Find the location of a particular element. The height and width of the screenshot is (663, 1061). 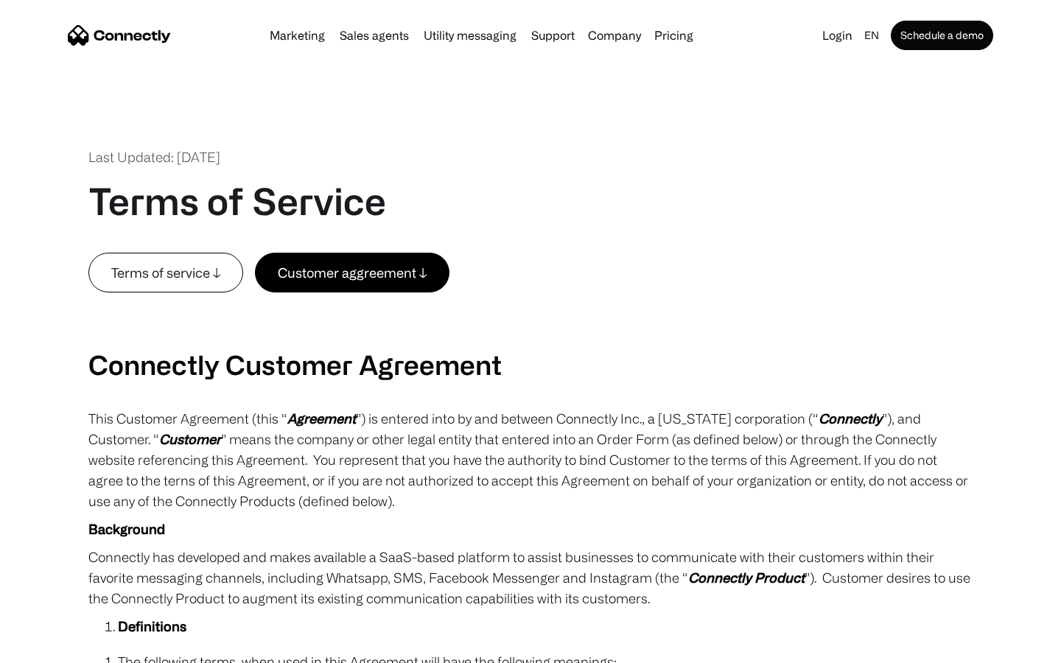

a: Support is located at coordinates (552, 35).